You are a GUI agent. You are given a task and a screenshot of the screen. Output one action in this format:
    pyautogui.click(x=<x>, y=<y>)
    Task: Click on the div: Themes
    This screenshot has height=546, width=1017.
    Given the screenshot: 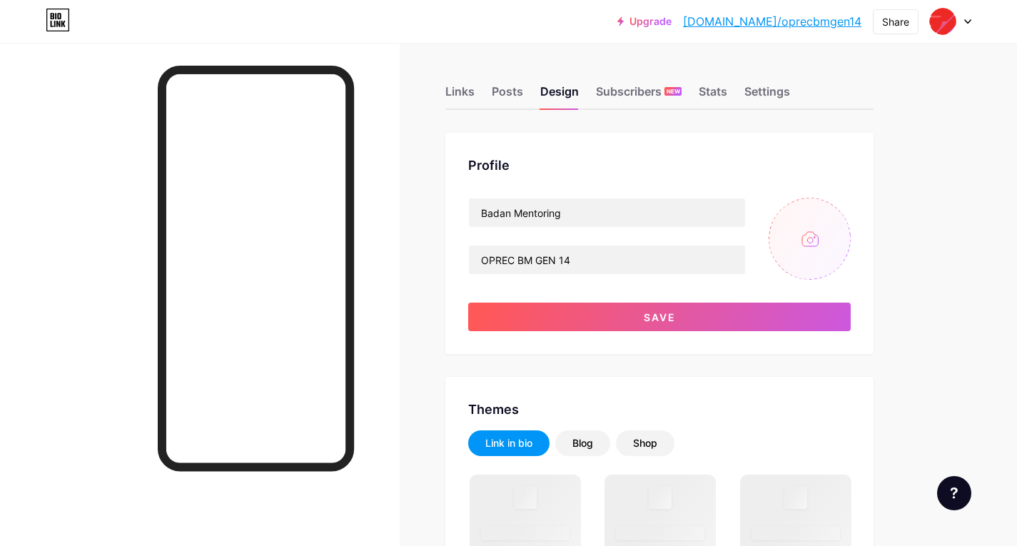 What is the action you would take?
    pyautogui.click(x=659, y=409)
    